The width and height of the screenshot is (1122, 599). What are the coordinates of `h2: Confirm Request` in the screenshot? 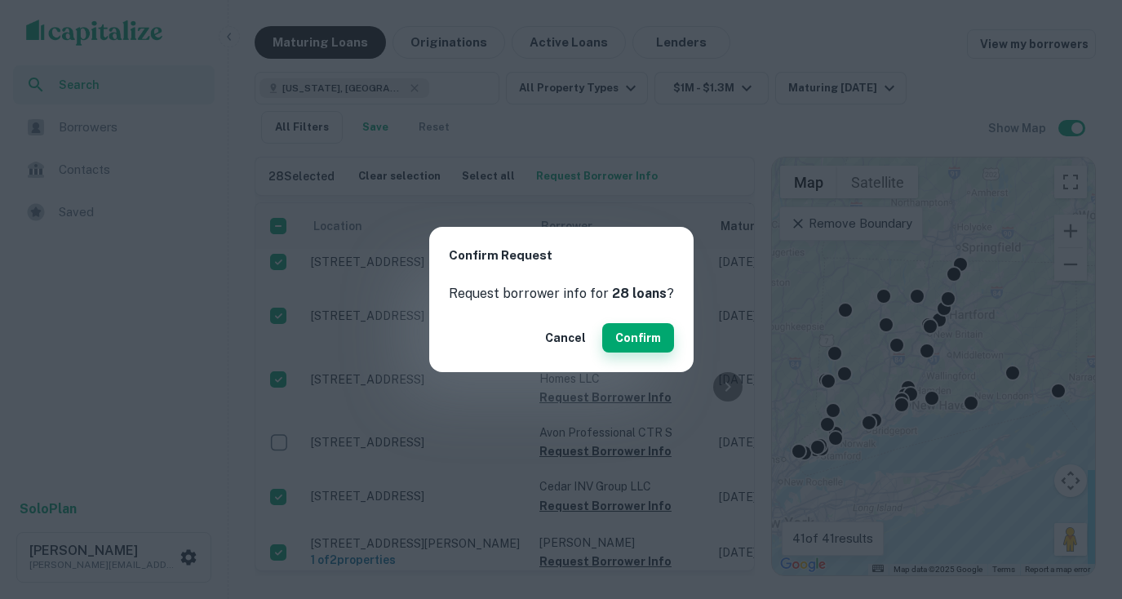 It's located at (562, 255).